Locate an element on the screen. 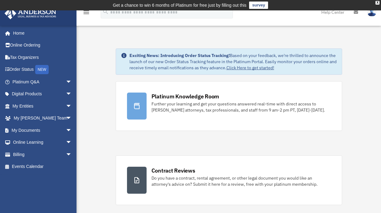 This screenshot has width=381, height=213. a: Home is located at coordinates (41, 33).